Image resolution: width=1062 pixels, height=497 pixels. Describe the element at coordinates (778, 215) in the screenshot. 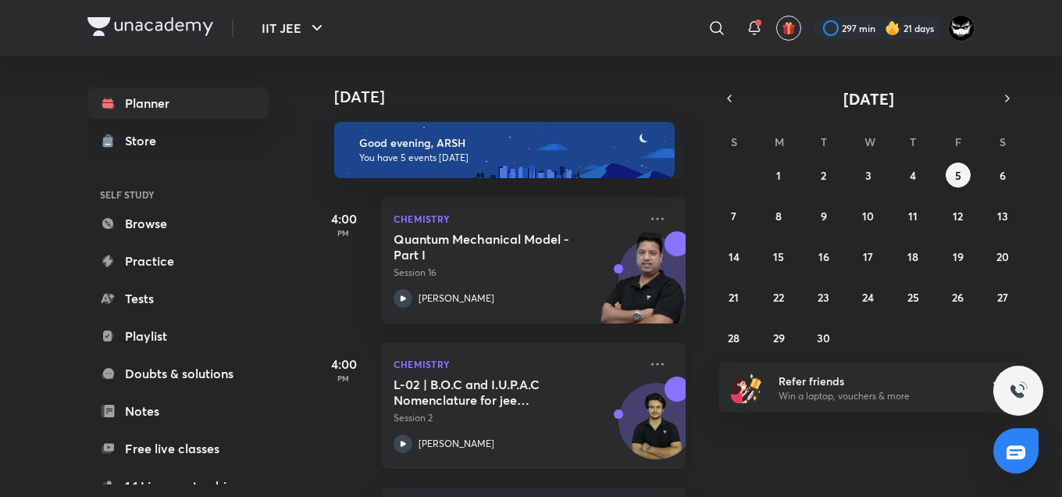

I see `button: September 8, 2025` at that location.